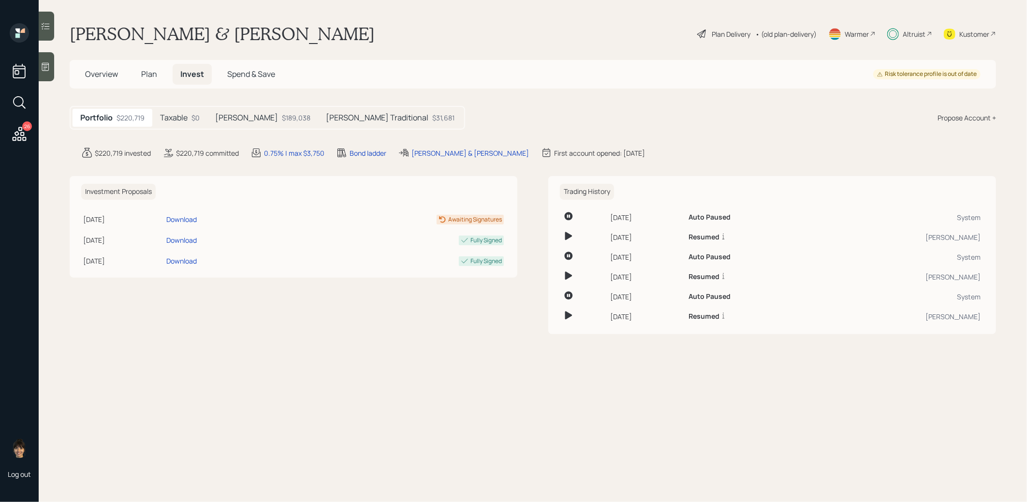 The height and width of the screenshot is (502, 1027). What do you see at coordinates (443, 118) in the screenshot?
I see `div: $31,681` at bounding box center [443, 118].